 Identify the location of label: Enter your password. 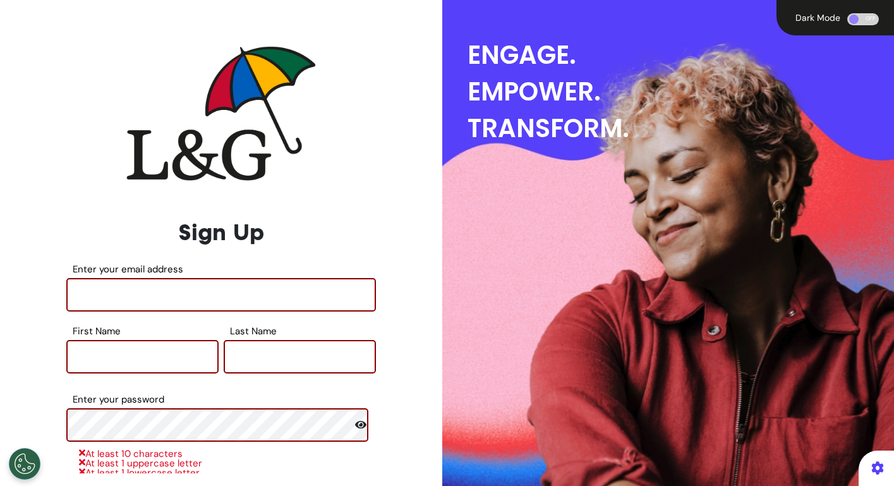
(221, 400).